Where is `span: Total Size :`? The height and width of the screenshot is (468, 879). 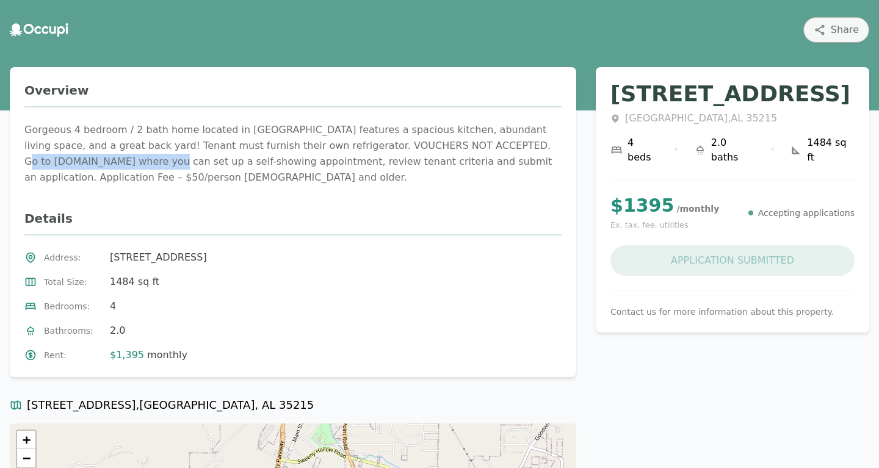
span: Total Size : is located at coordinates (73, 282).